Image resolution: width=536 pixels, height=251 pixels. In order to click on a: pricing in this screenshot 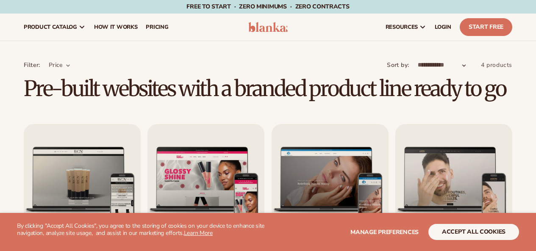, I will do `click(157, 27)`.